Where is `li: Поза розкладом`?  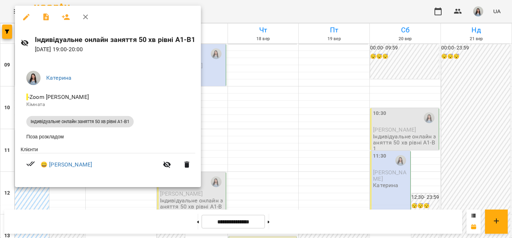 li: Поза розкладом is located at coordinates (108, 137).